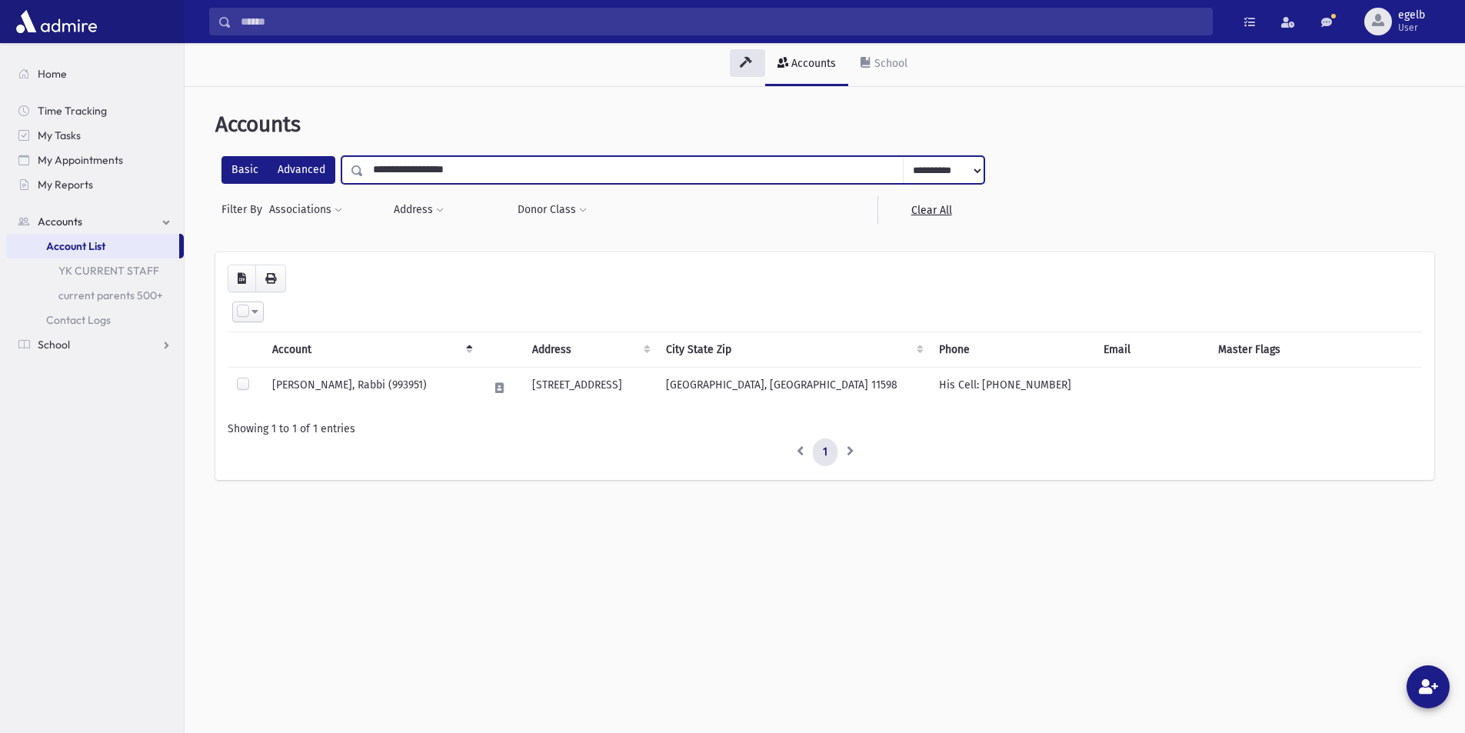 This screenshot has width=1465, height=733. Describe the element at coordinates (590, 350) in the screenshot. I see `th: Address : activate to sort column ascending` at that location.